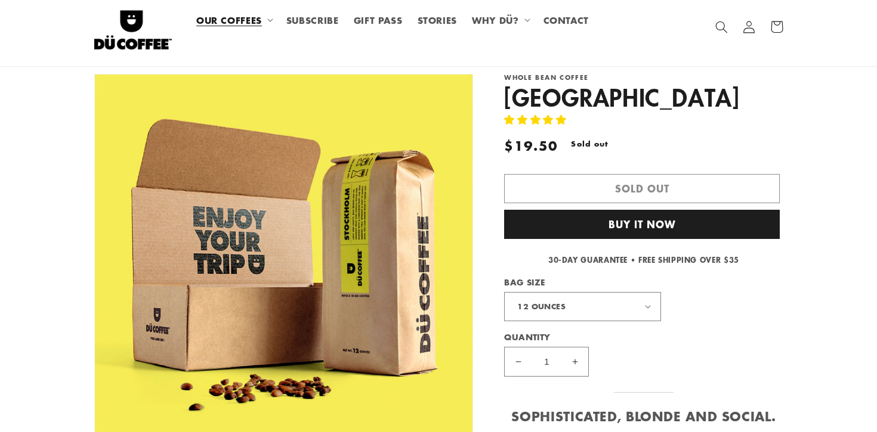 This screenshot has width=877, height=432. I want to click on span: SUBSCRIBE, so click(313, 20).